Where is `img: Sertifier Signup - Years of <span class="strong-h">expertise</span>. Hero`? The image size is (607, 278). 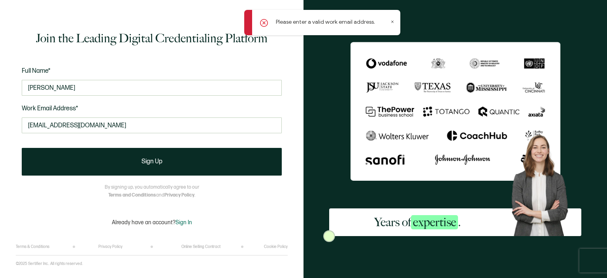 img: Sertifier Signup - Years of <span class="strong-h">expertise</span>. Hero is located at coordinates (543, 183).